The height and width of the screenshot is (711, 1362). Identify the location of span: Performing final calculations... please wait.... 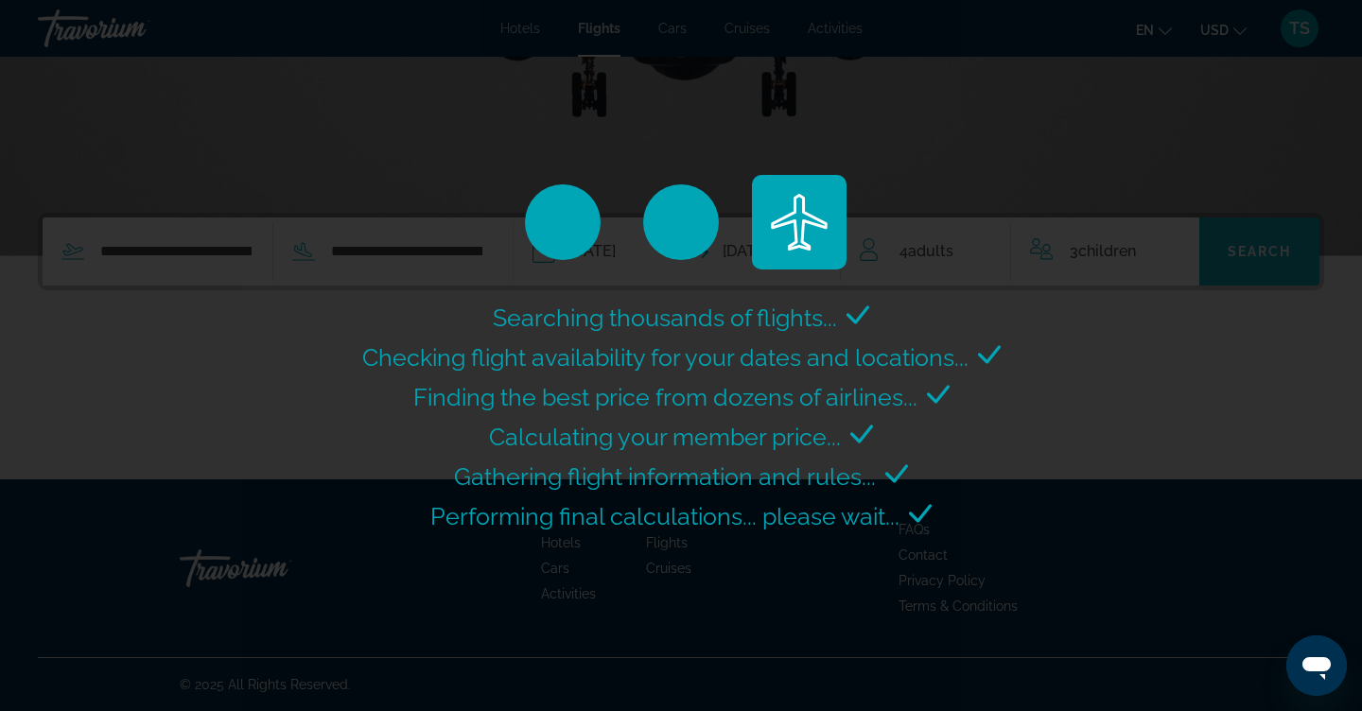
(665, 516).